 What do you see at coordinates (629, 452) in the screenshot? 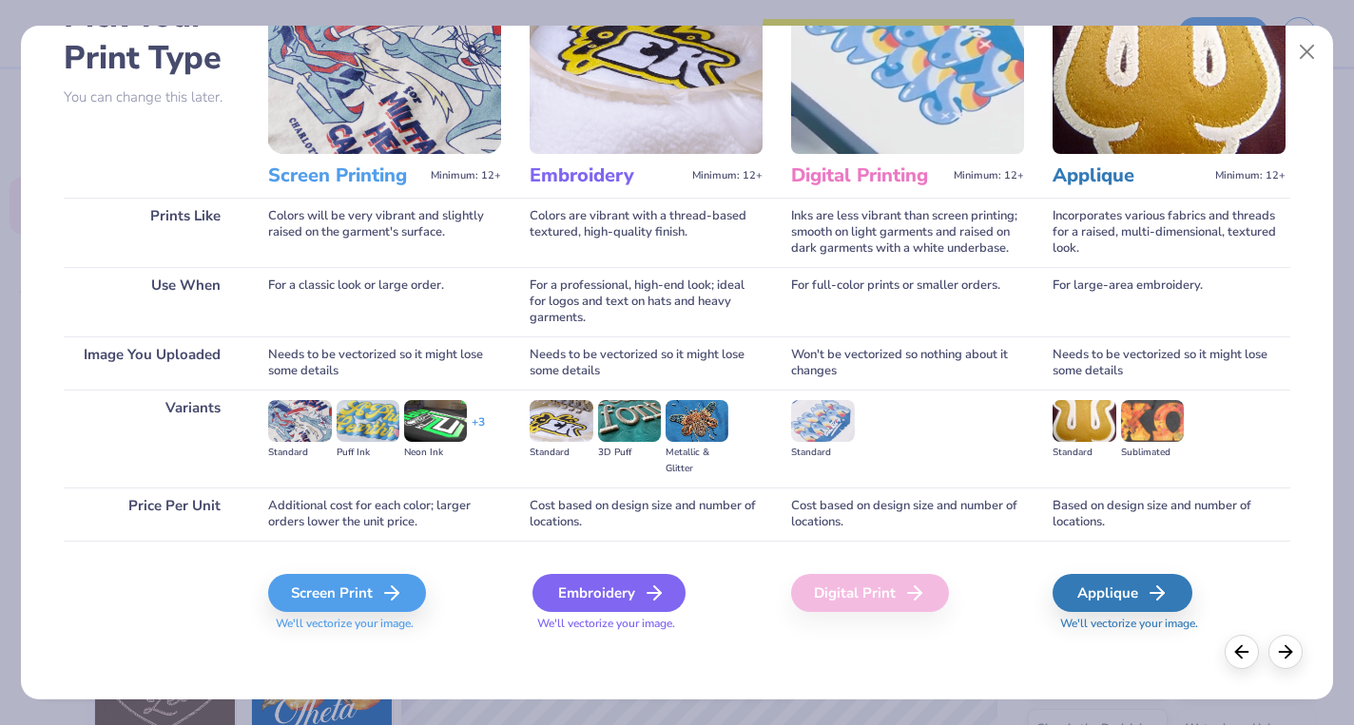
I see `div: 3D Puff` at bounding box center [629, 452].